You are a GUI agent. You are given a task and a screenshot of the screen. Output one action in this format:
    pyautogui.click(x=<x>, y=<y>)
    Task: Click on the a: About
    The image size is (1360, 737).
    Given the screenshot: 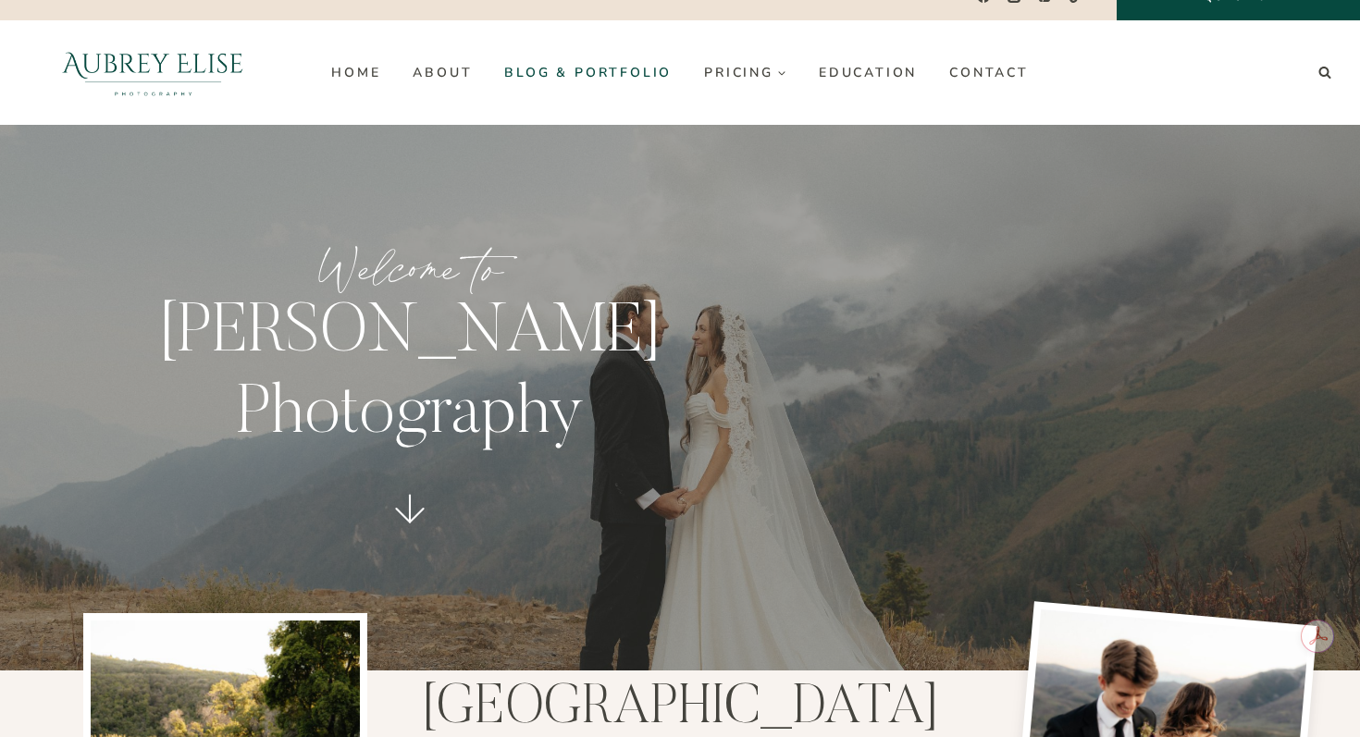 What is the action you would take?
    pyautogui.click(x=442, y=72)
    